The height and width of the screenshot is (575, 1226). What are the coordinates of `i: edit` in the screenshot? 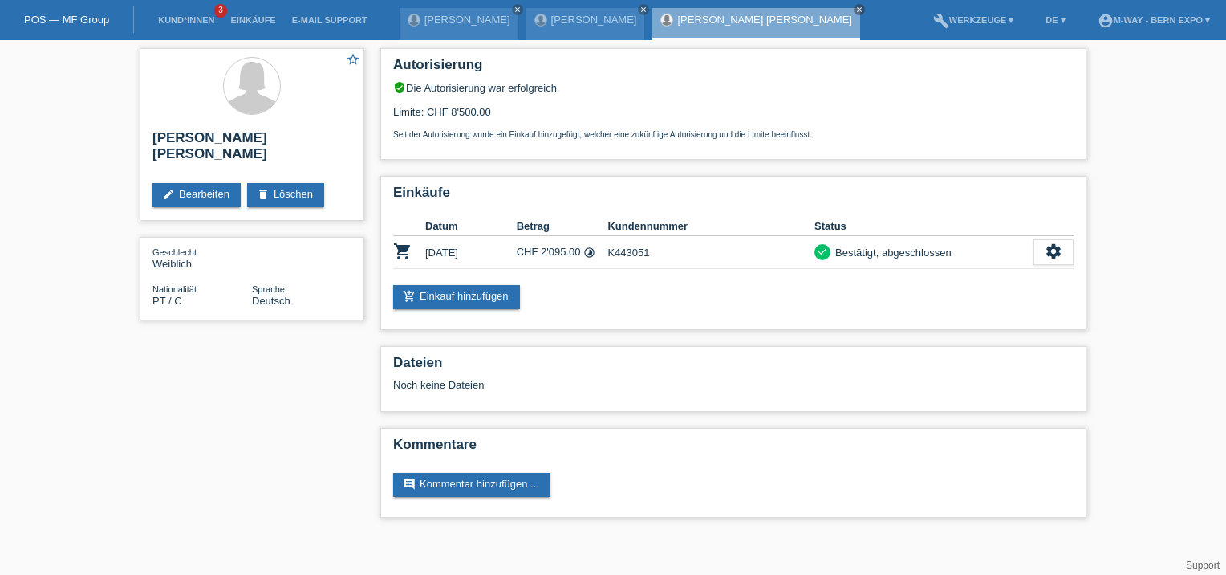 It's located at (169, 194).